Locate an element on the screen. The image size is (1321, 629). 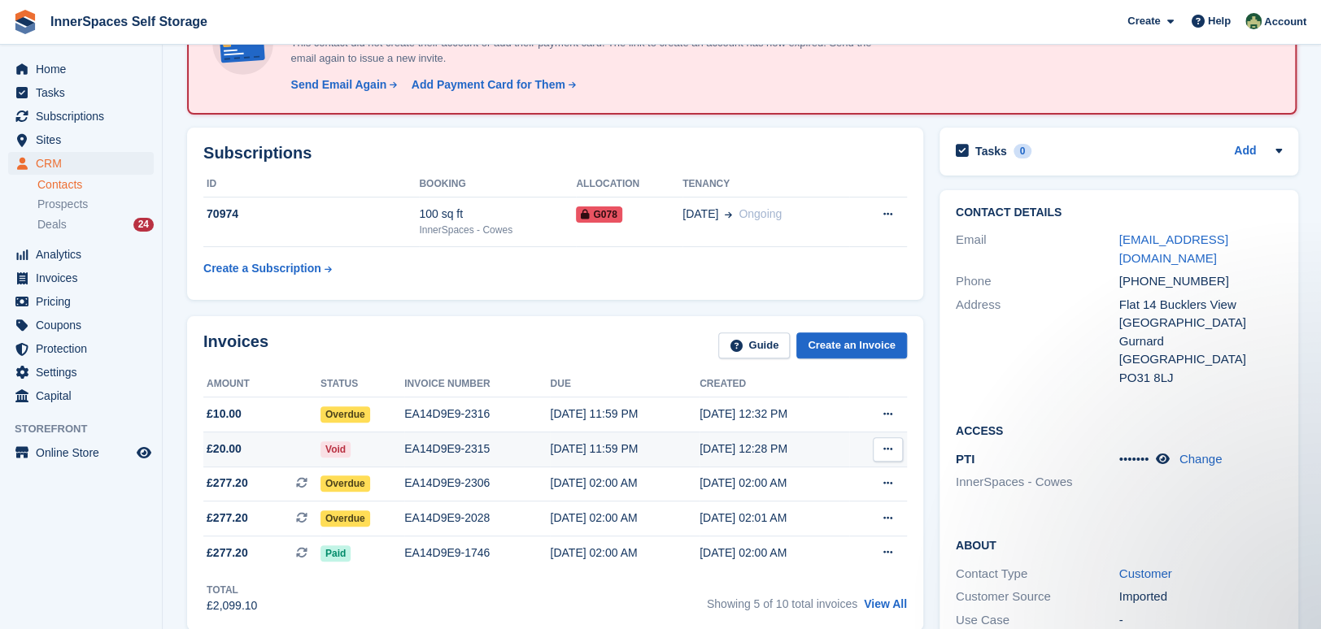
div: Imported is located at coordinates (1200, 597).